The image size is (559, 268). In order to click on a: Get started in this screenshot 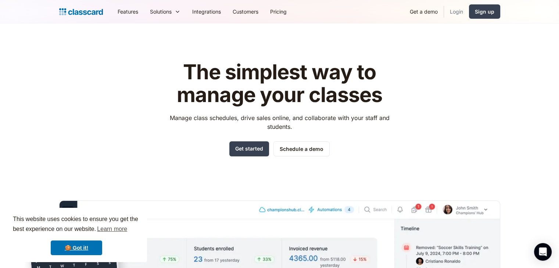, I will do `click(249, 149)`.